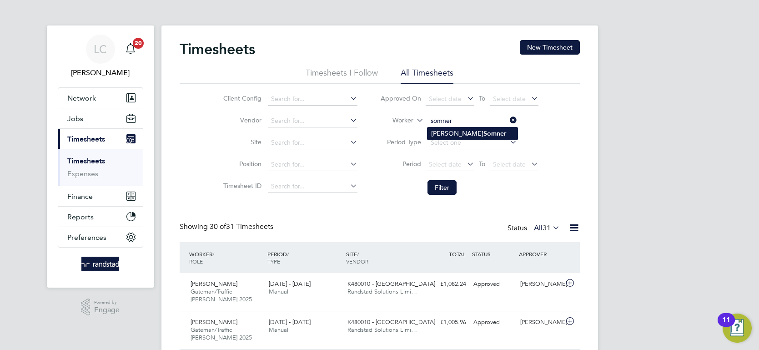 Image resolution: width=759 pixels, height=350 pixels. Describe the element at coordinates (80, 196) in the screenshot. I see `span: Finance` at that location.